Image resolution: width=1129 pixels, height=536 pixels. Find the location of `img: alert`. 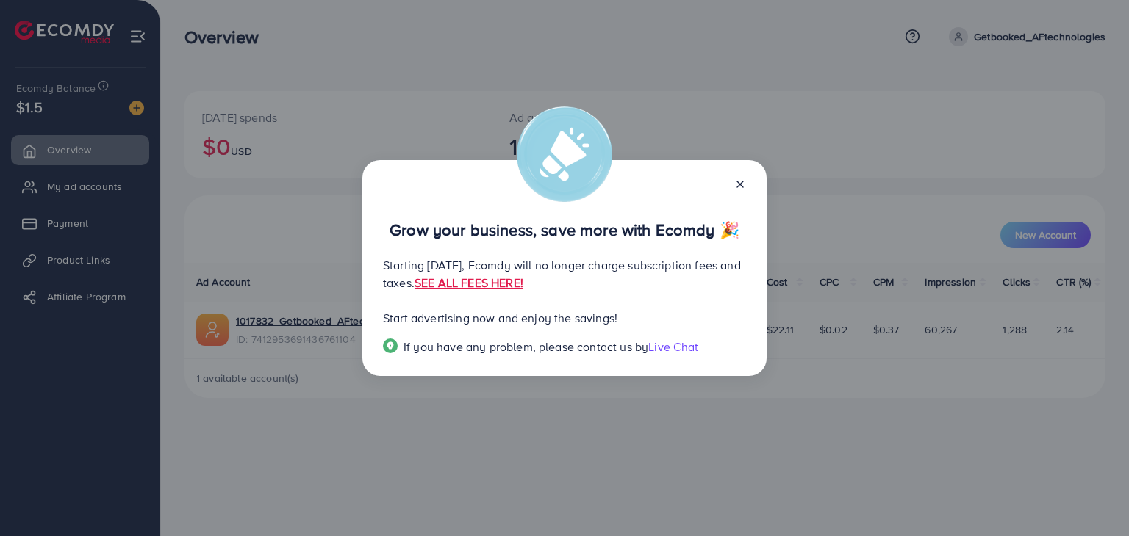

img: alert is located at coordinates (564, 154).